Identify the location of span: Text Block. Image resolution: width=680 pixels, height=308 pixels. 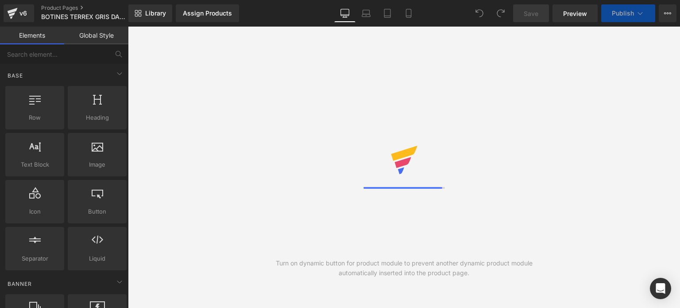
(35, 164).